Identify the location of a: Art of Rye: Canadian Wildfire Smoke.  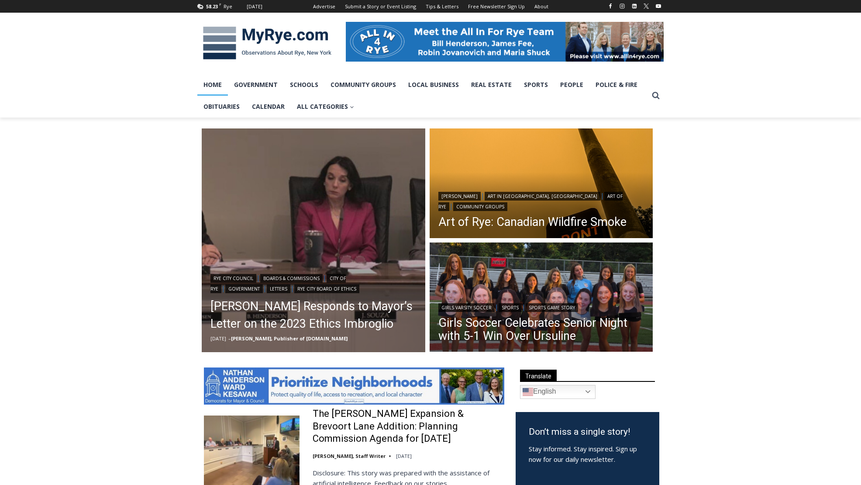
(542, 222).